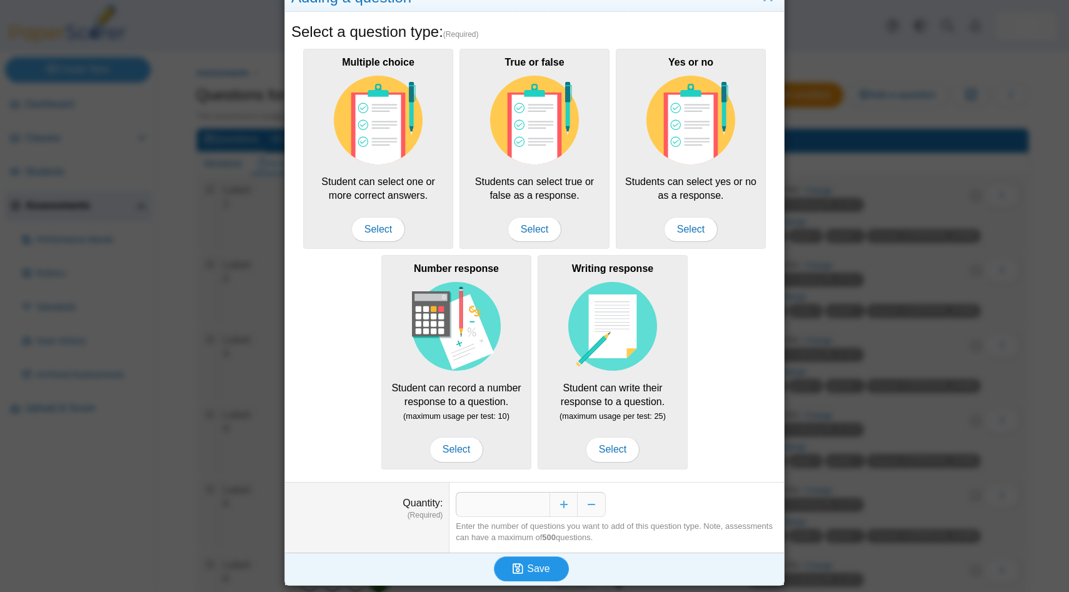  I want to click on label: Quantity, so click(423, 503).